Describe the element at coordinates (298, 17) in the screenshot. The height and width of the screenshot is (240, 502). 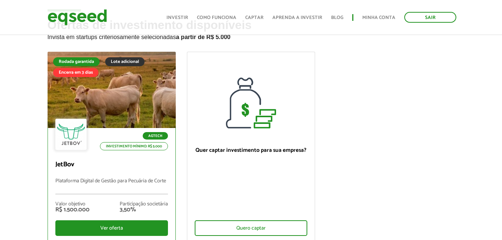
I see `a: Aprenda a investir` at that location.